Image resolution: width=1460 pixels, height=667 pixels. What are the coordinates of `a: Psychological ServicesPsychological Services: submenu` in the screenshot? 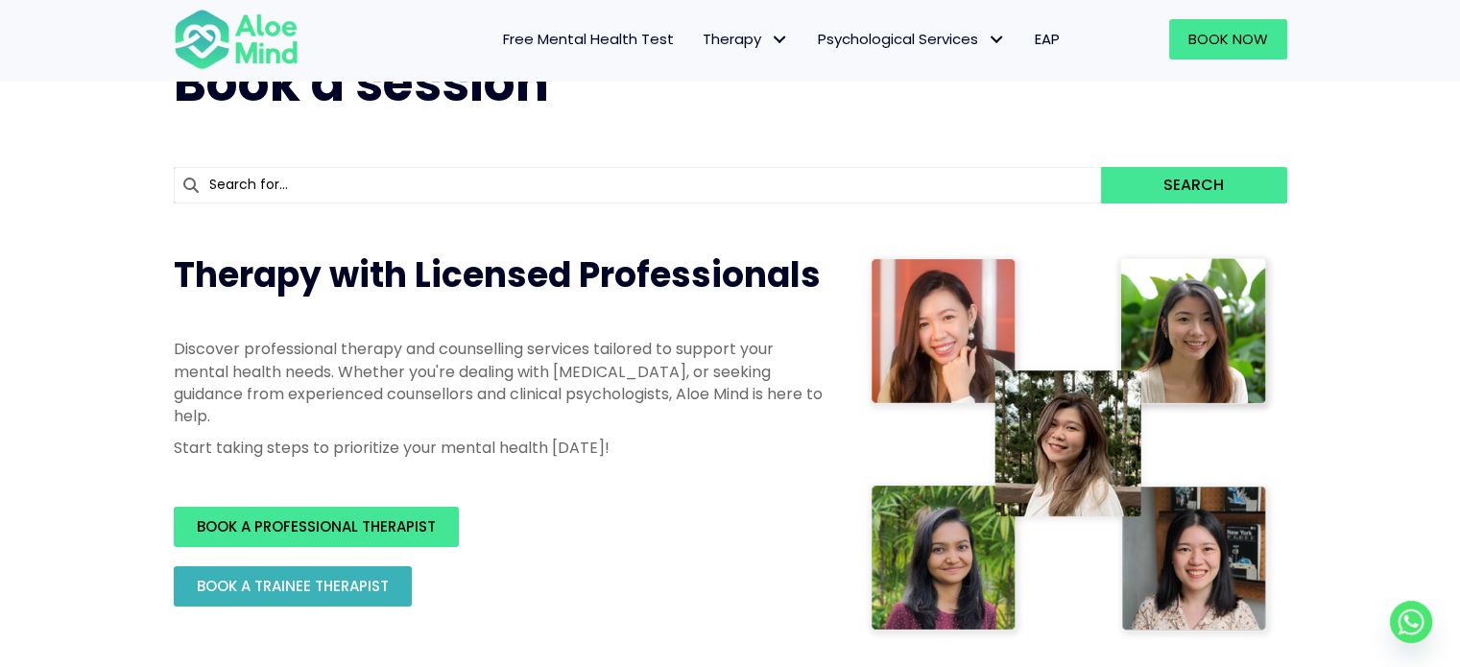 It's located at (912, 39).